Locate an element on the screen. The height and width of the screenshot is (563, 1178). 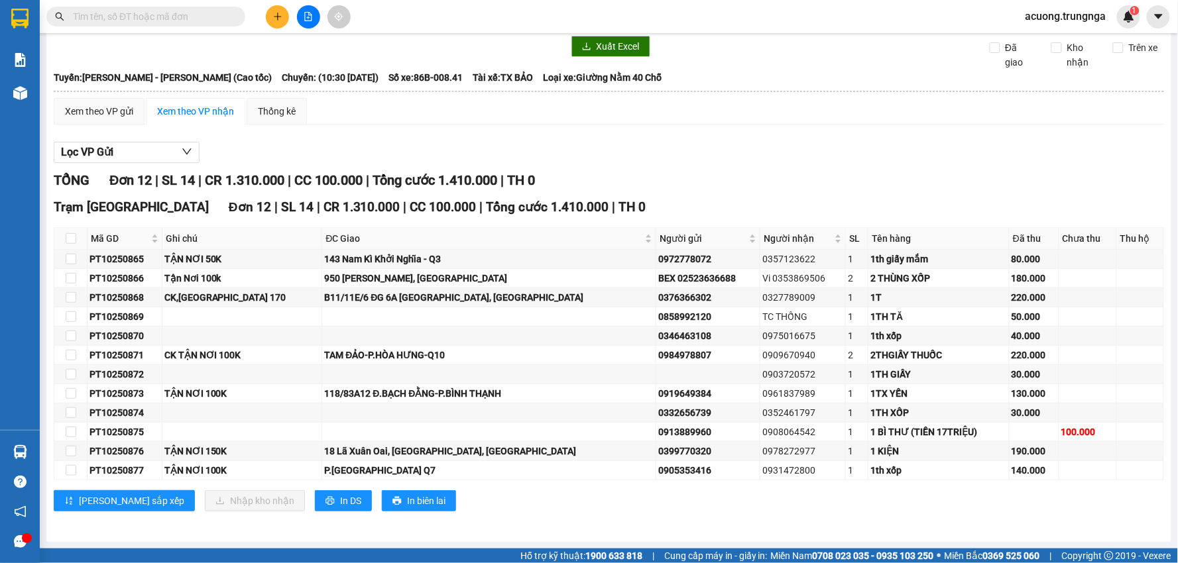
strong: 0708 023 035 - 0935 103 250 is located at coordinates (873, 556).